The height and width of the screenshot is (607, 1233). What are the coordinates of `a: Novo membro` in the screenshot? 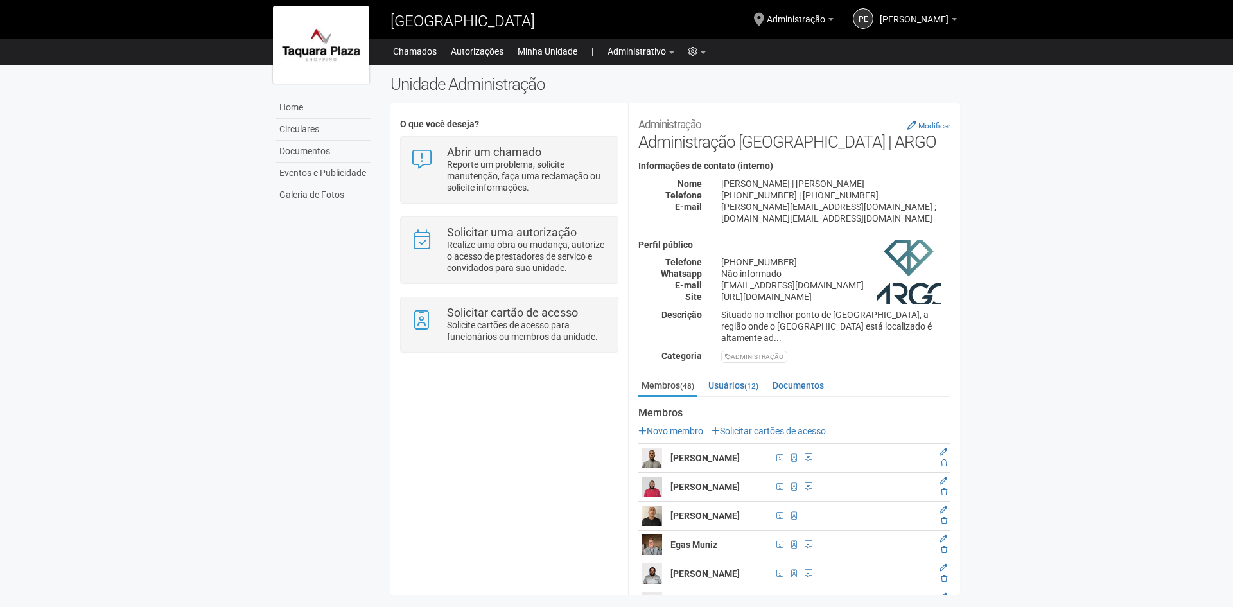 It's located at (670, 431).